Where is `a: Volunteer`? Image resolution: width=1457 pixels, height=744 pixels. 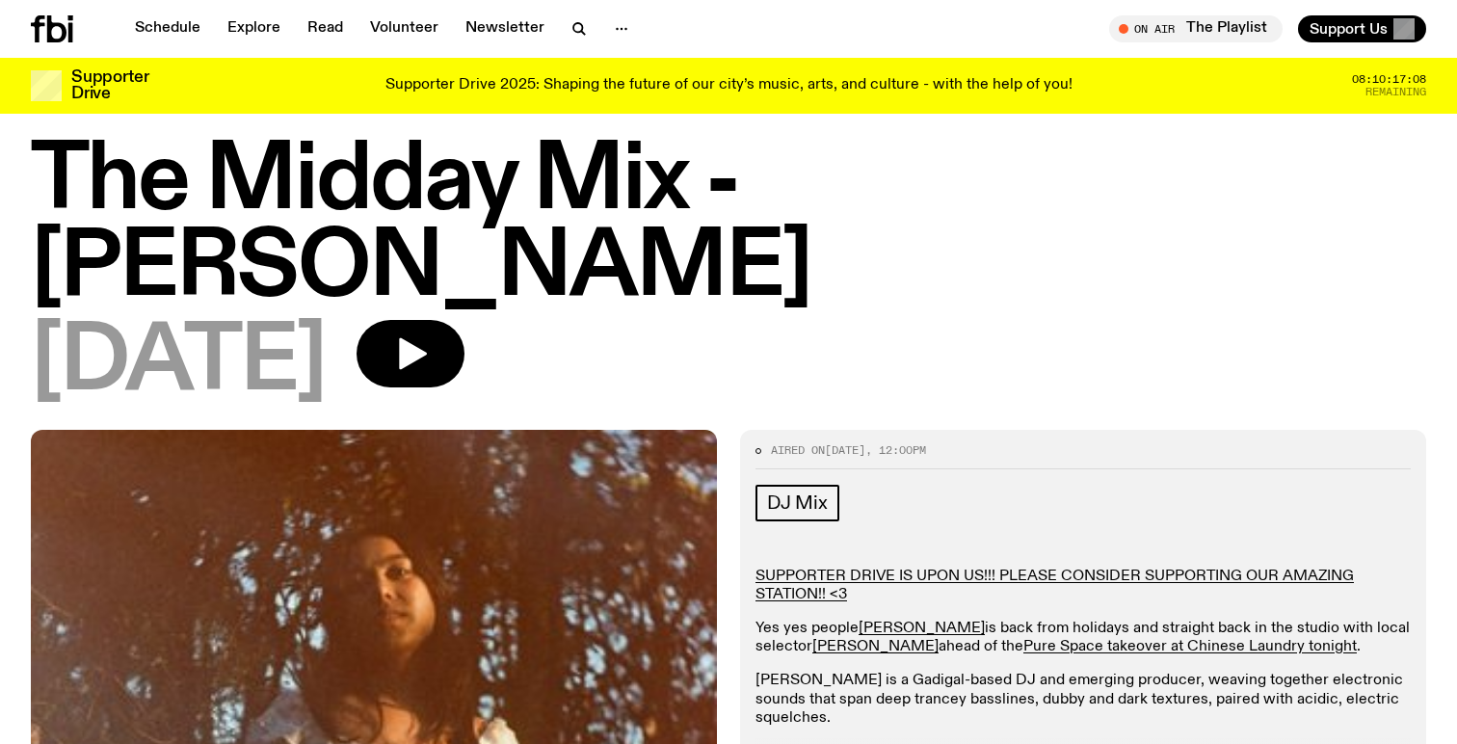
a: Volunteer is located at coordinates (404, 29).